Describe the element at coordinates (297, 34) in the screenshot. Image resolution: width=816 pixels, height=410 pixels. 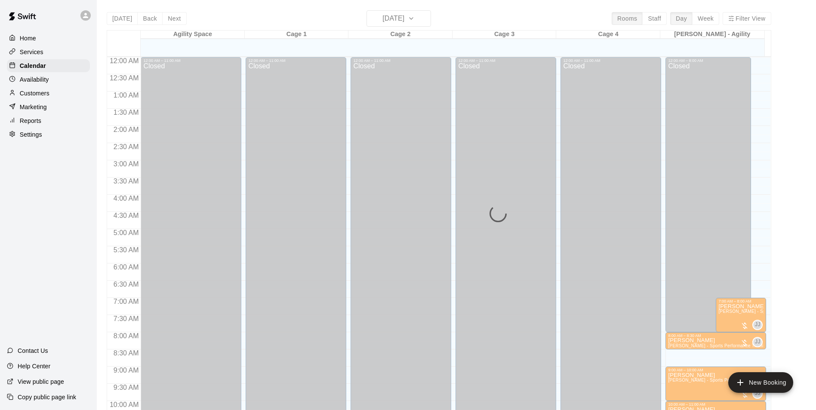
I see `div: Cage 1` at that location.